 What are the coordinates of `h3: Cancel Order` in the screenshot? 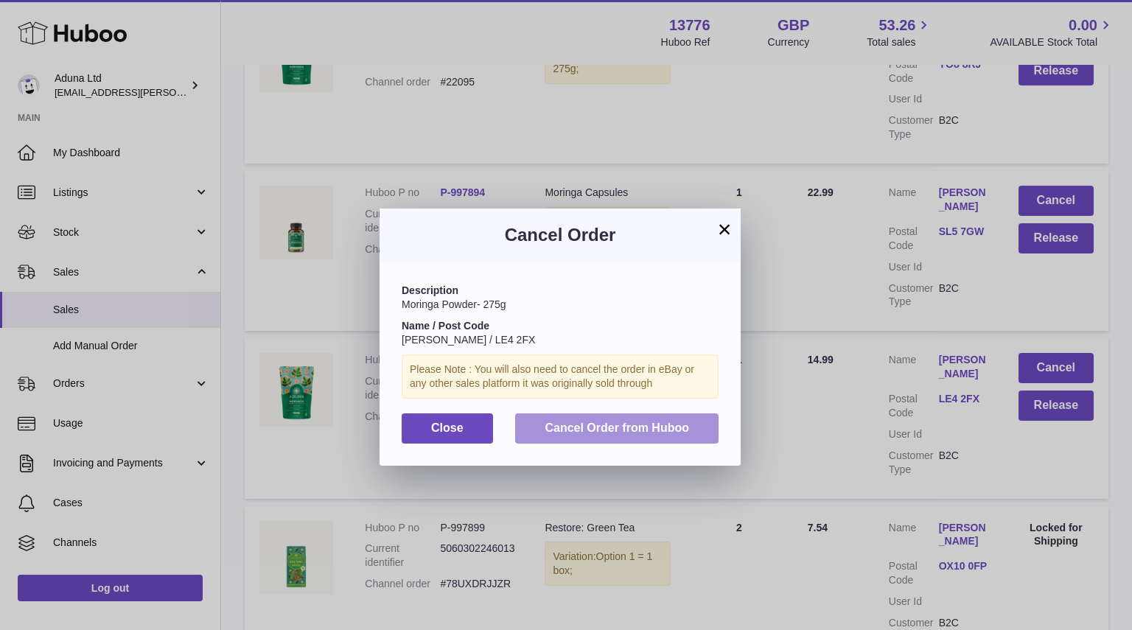 It's located at (560, 235).